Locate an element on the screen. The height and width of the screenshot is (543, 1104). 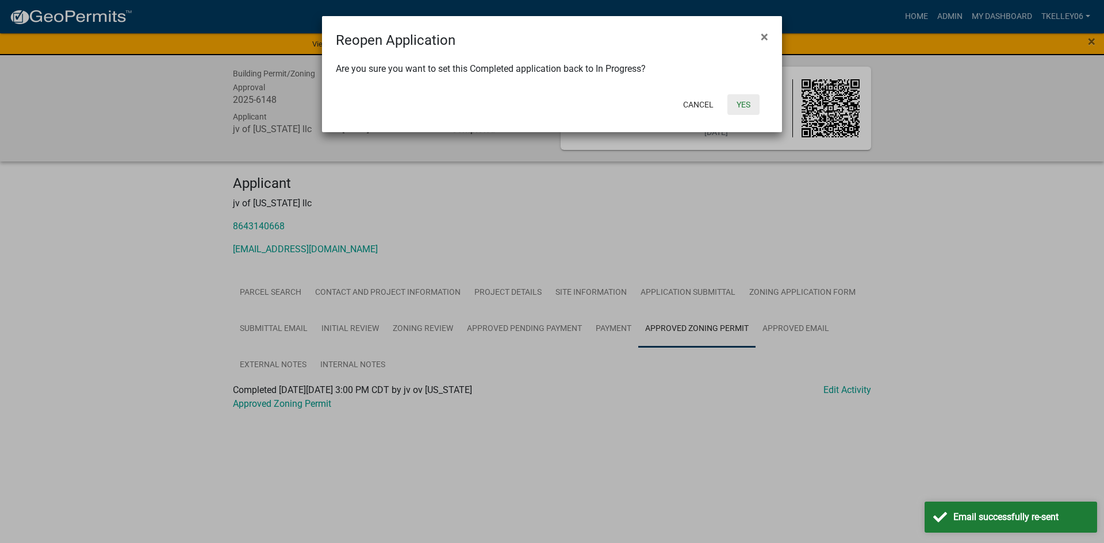
div: Are you sure you want to set this Completed application back to In Progress? is located at coordinates (552, 70).